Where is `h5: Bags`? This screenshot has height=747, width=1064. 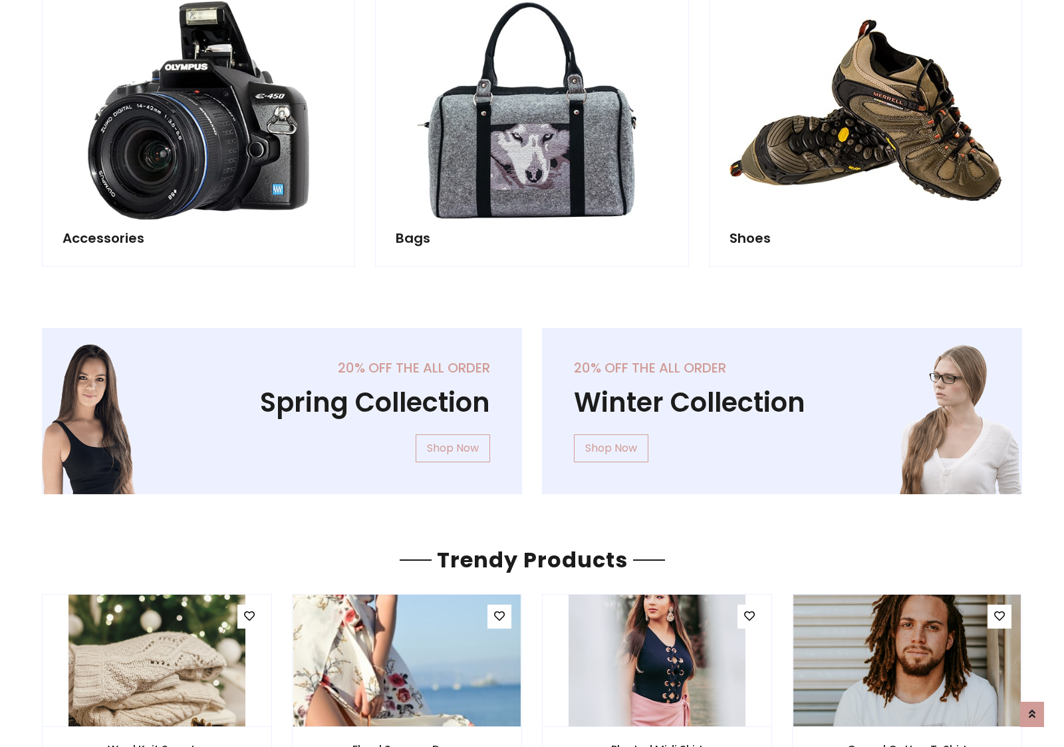
h5: Bags is located at coordinates (531, 238).